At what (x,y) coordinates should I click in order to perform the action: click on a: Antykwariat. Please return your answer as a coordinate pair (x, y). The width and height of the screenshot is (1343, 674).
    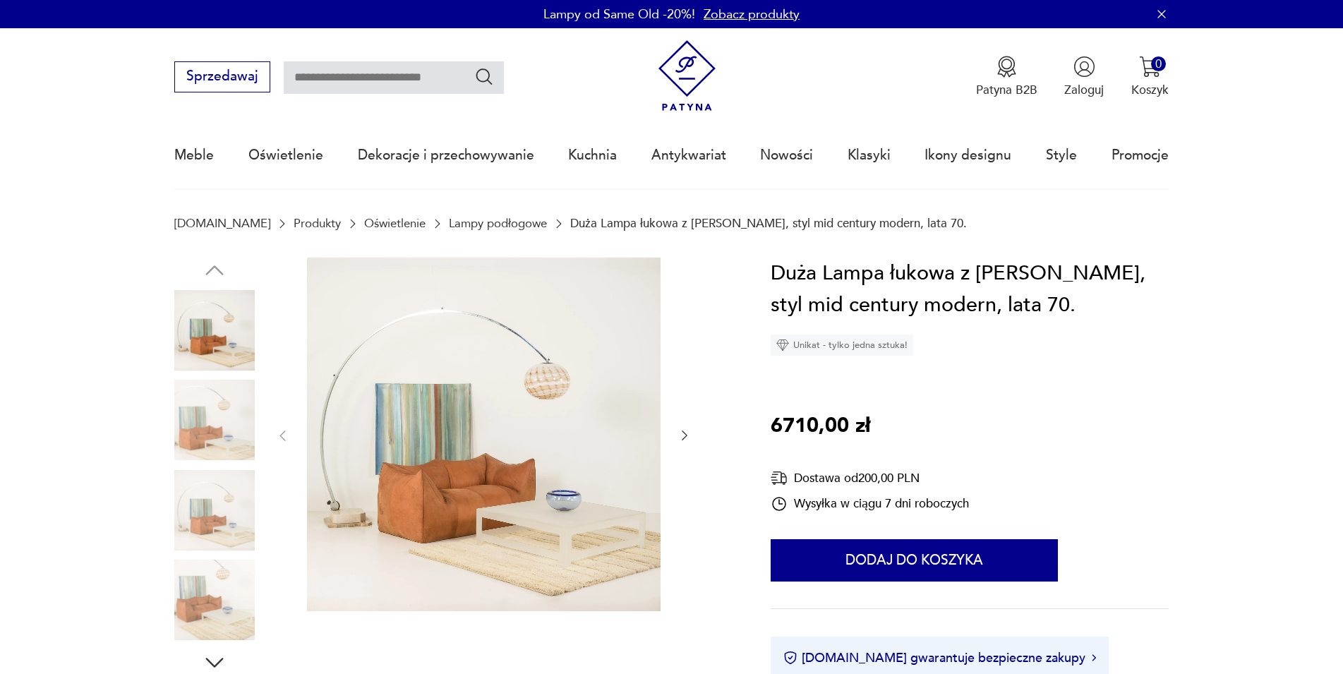
    Looking at the image, I should click on (689, 155).